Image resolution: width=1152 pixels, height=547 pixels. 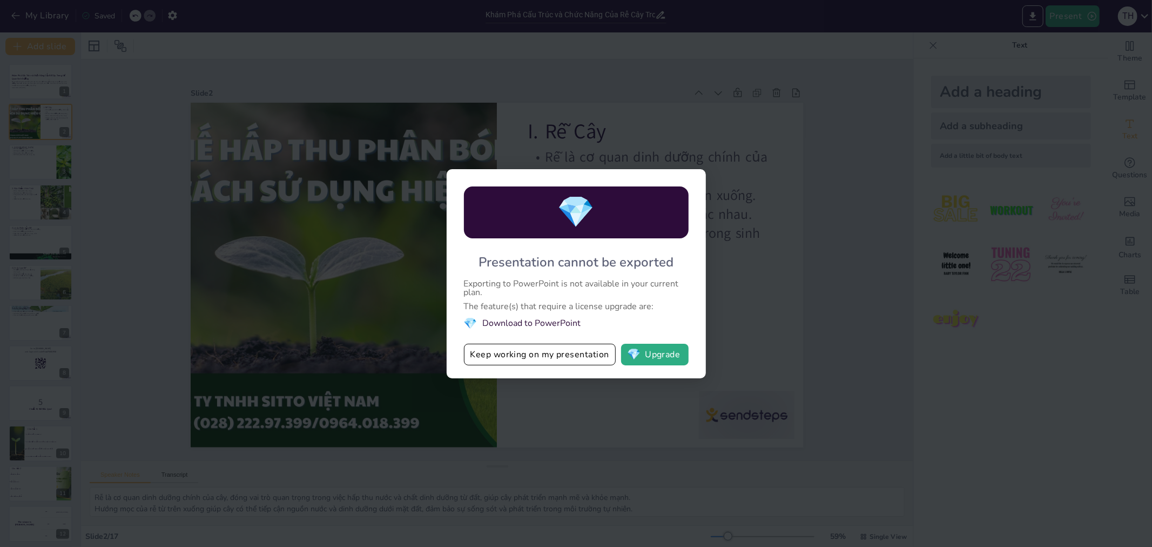 I want to click on div: Exporting to PowerPoint is not available in your current plan., so click(x=577, y=288).